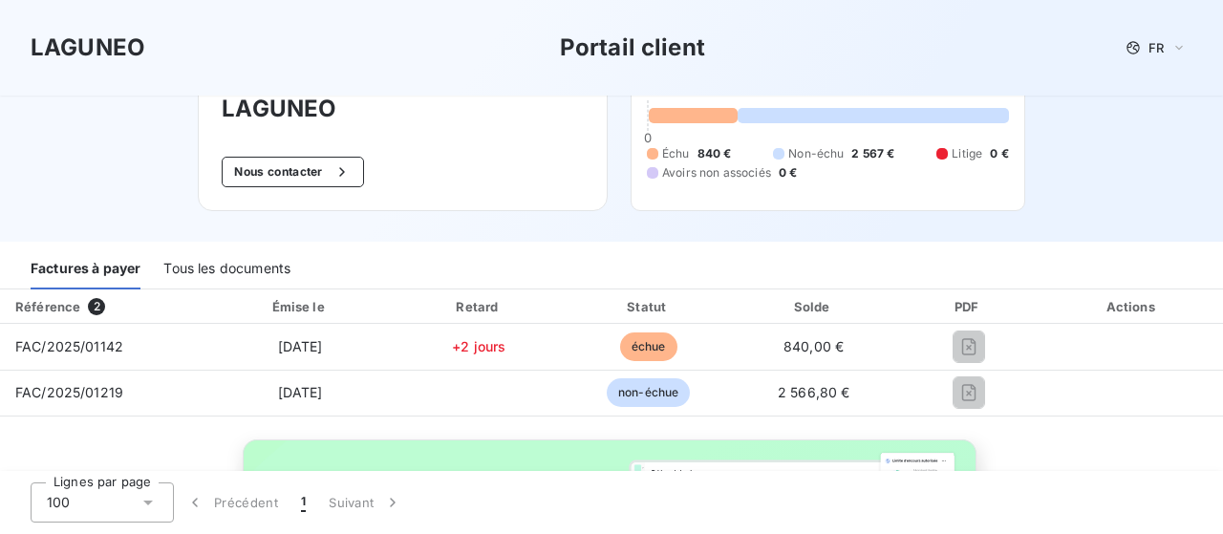 Image resolution: width=1223 pixels, height=534 pixels. I want to click on span: FAC/2025/01142, so click(69, 346).